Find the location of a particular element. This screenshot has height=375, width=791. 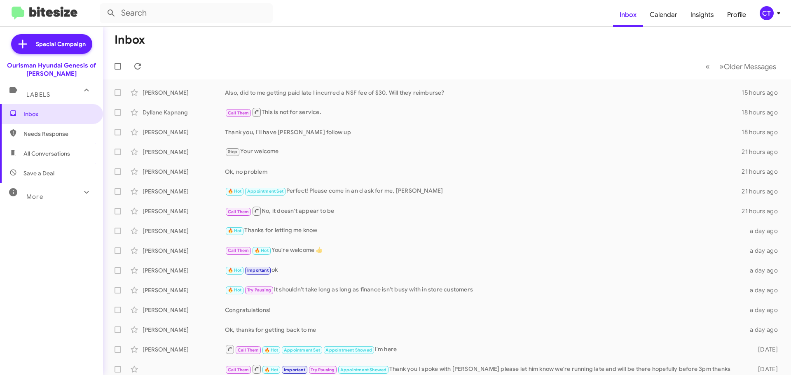

span: Labels is located at coordinates (38, 95).